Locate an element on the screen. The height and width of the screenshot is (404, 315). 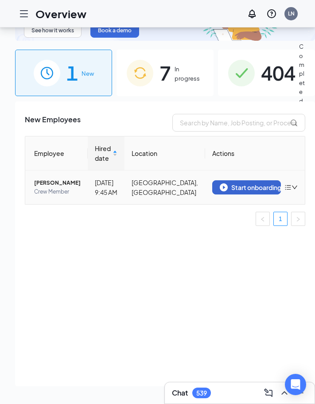
div: Start onboarding is located at coordinates (246, 187).